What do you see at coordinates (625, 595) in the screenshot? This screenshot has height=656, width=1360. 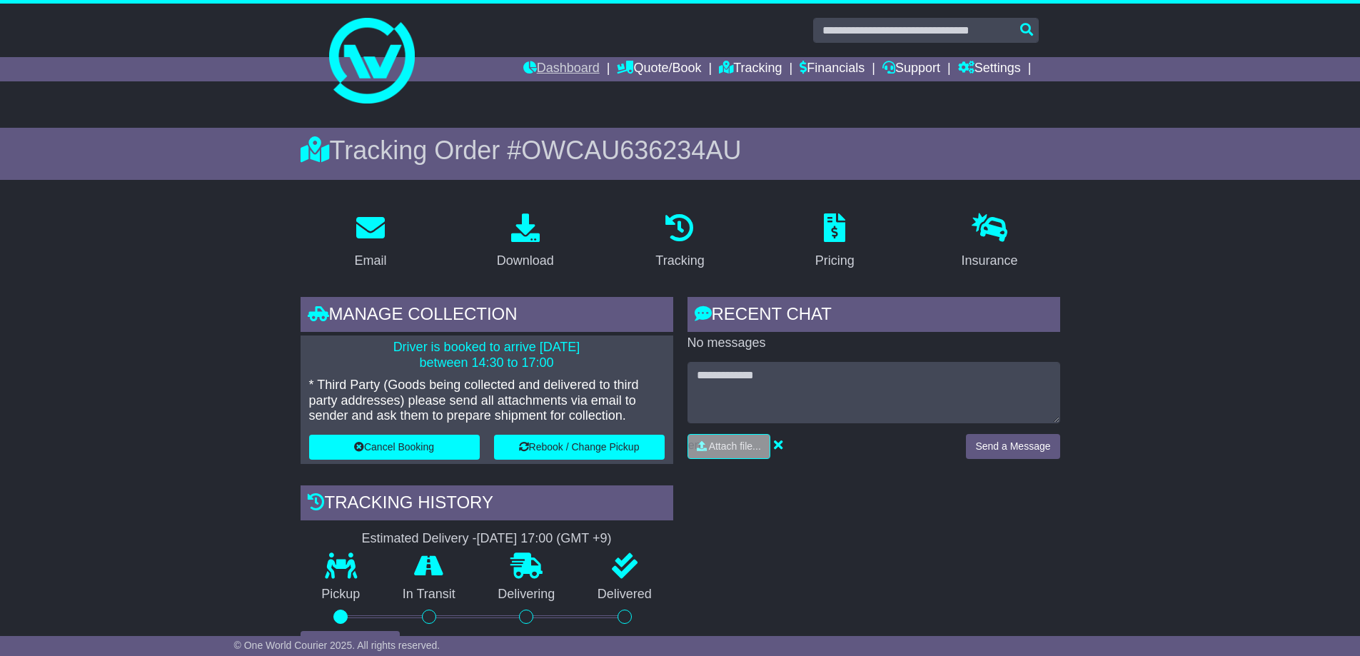 I see `p: Delivered` at bounding box center [625, 595].